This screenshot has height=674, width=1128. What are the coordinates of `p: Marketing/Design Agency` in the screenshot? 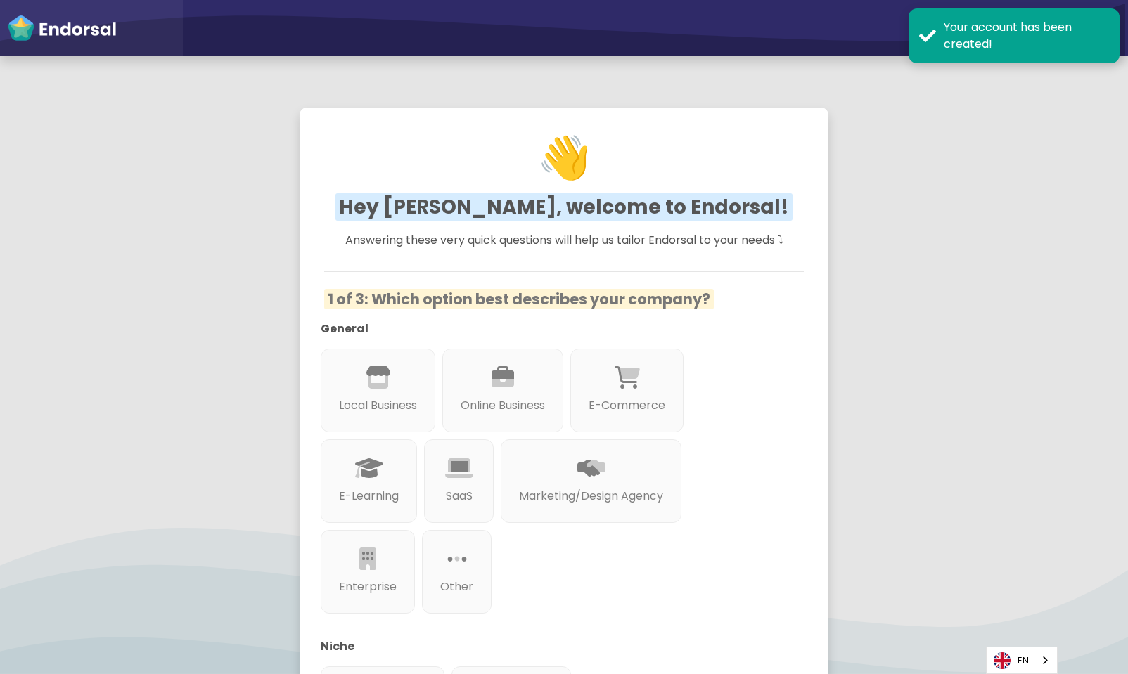 It's located at (591, 497).